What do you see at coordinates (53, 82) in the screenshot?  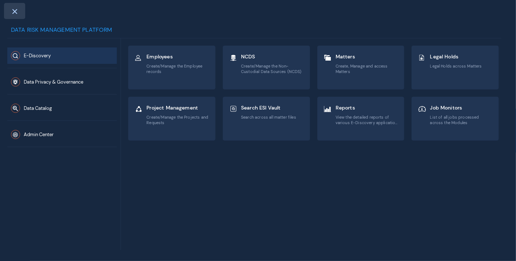 I see `span: Data Privacy & Governance` at bounding box center [53, 82].